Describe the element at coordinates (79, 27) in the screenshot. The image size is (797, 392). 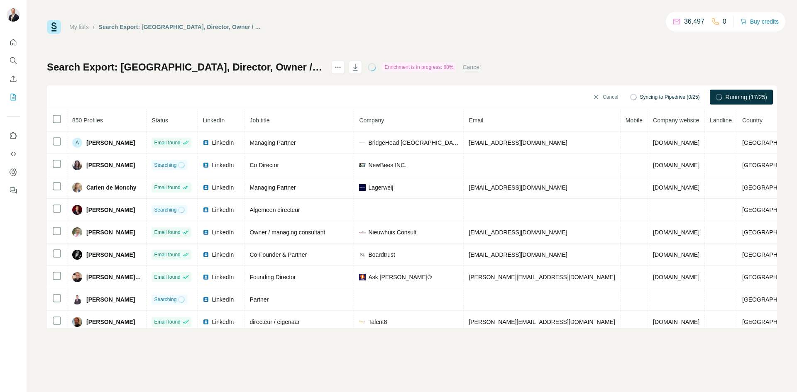
I see `a: My lists` at that location.